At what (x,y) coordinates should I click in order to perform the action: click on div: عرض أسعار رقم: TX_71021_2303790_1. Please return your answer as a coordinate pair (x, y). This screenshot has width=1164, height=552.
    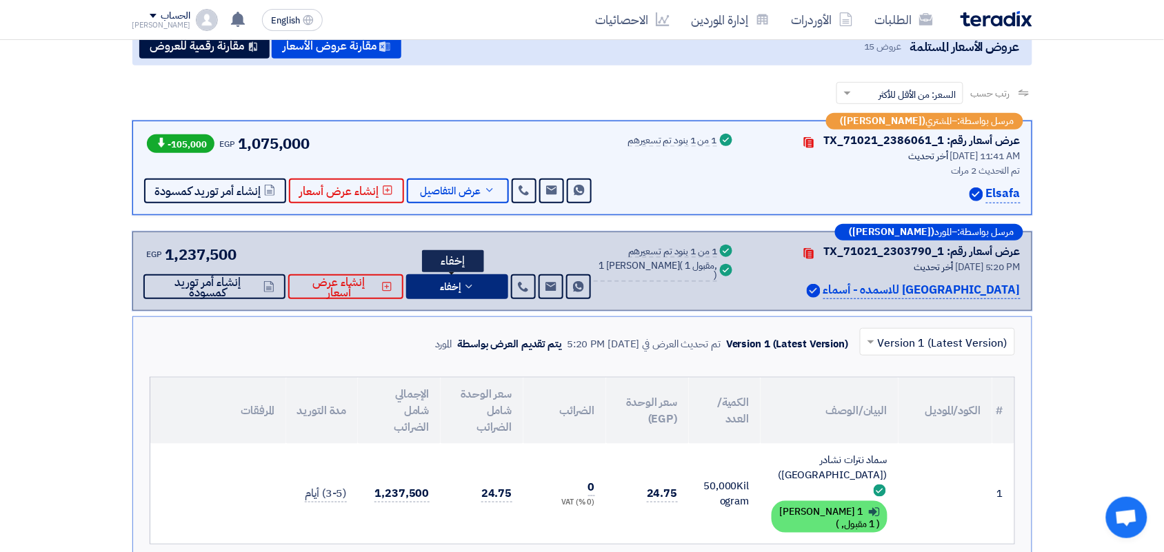
    Looking at the image, I should click on (922, 252).